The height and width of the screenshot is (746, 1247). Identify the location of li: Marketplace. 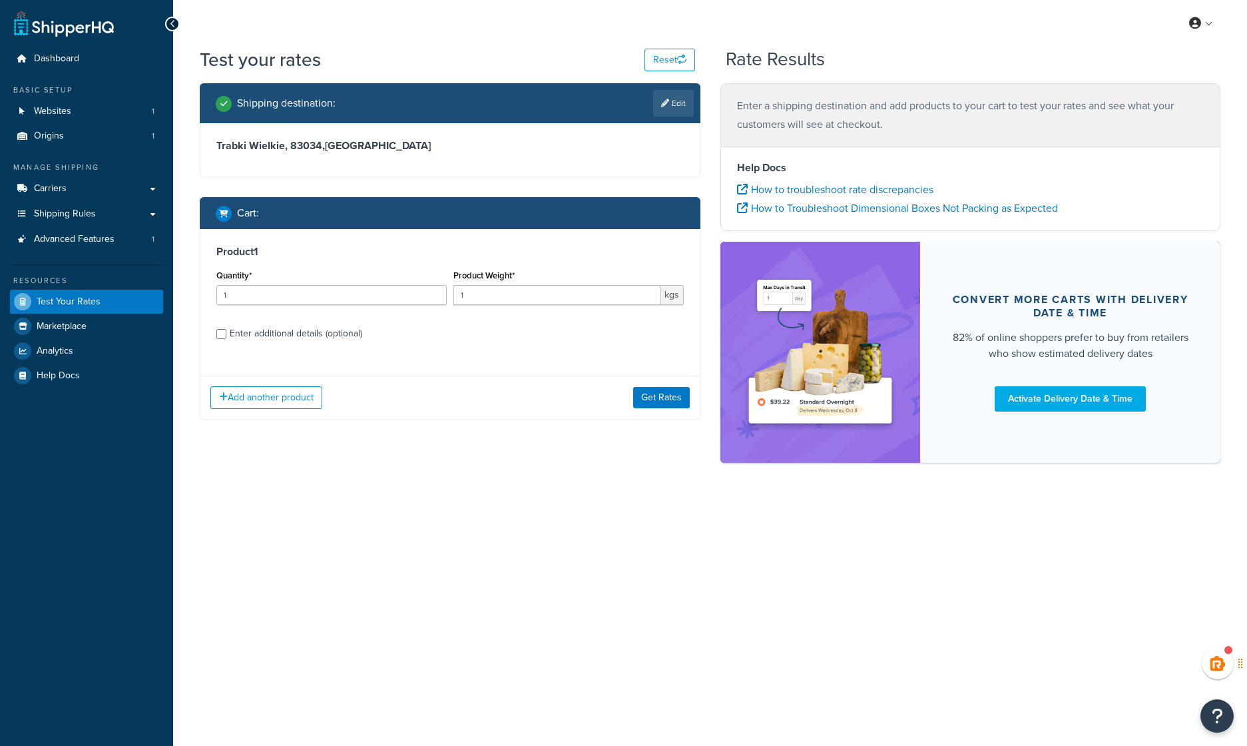
(87, 326).